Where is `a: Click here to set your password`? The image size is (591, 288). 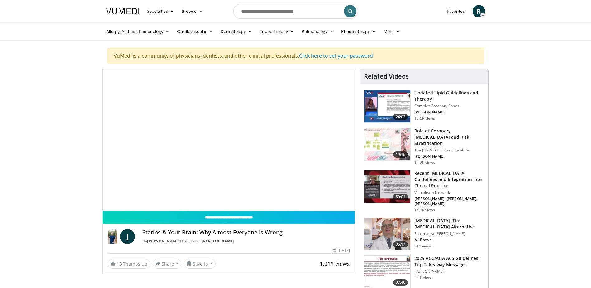 a: Click here to set your password is located at coordinates (336, 56).